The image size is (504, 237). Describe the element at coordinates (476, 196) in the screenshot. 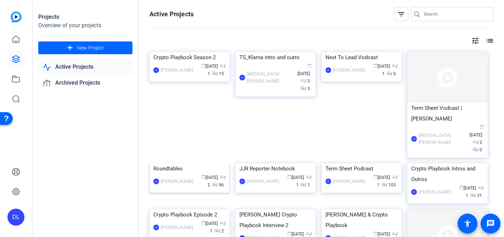

I see `span: / 31` at that location.